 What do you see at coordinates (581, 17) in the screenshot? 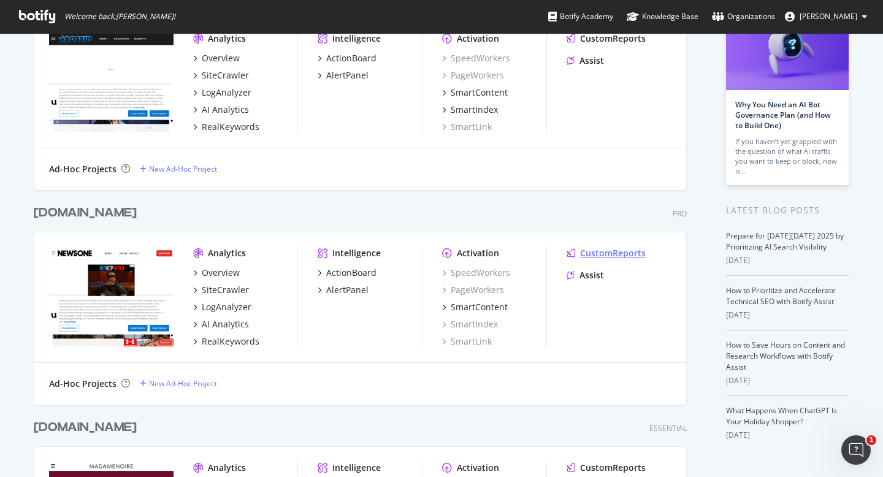
I see `div: Botify Academy` at bounding box center [581, 17].